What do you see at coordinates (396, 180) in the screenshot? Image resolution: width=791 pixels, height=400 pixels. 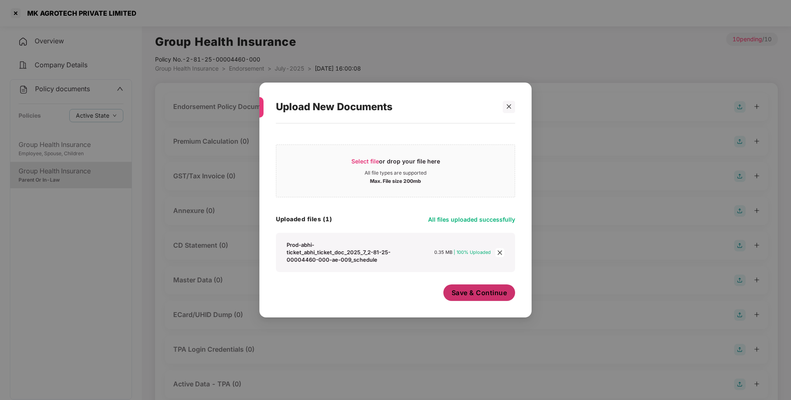 I see `div: Max. File size 200mb` at bounding box center [396, 180].